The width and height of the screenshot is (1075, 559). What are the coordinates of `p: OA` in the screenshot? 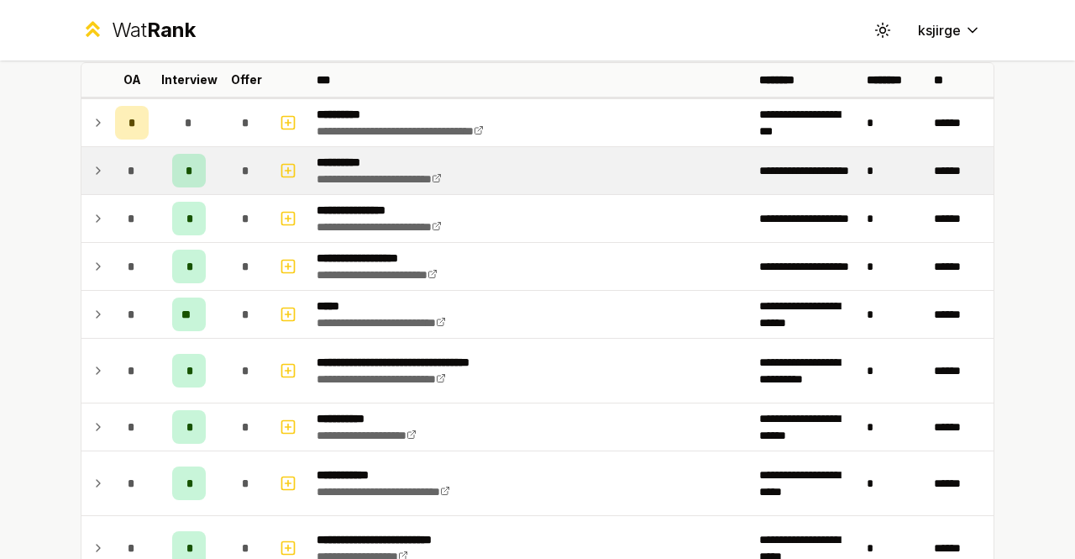 It's located at (132, 80).